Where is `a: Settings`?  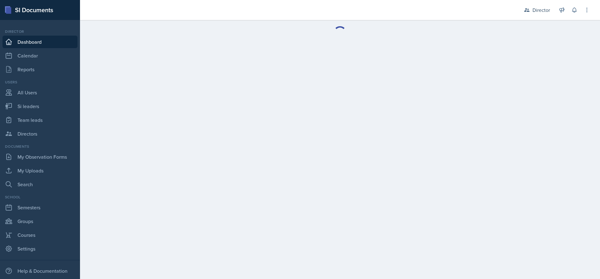
a: Settings is located at coordinates (40, 249).